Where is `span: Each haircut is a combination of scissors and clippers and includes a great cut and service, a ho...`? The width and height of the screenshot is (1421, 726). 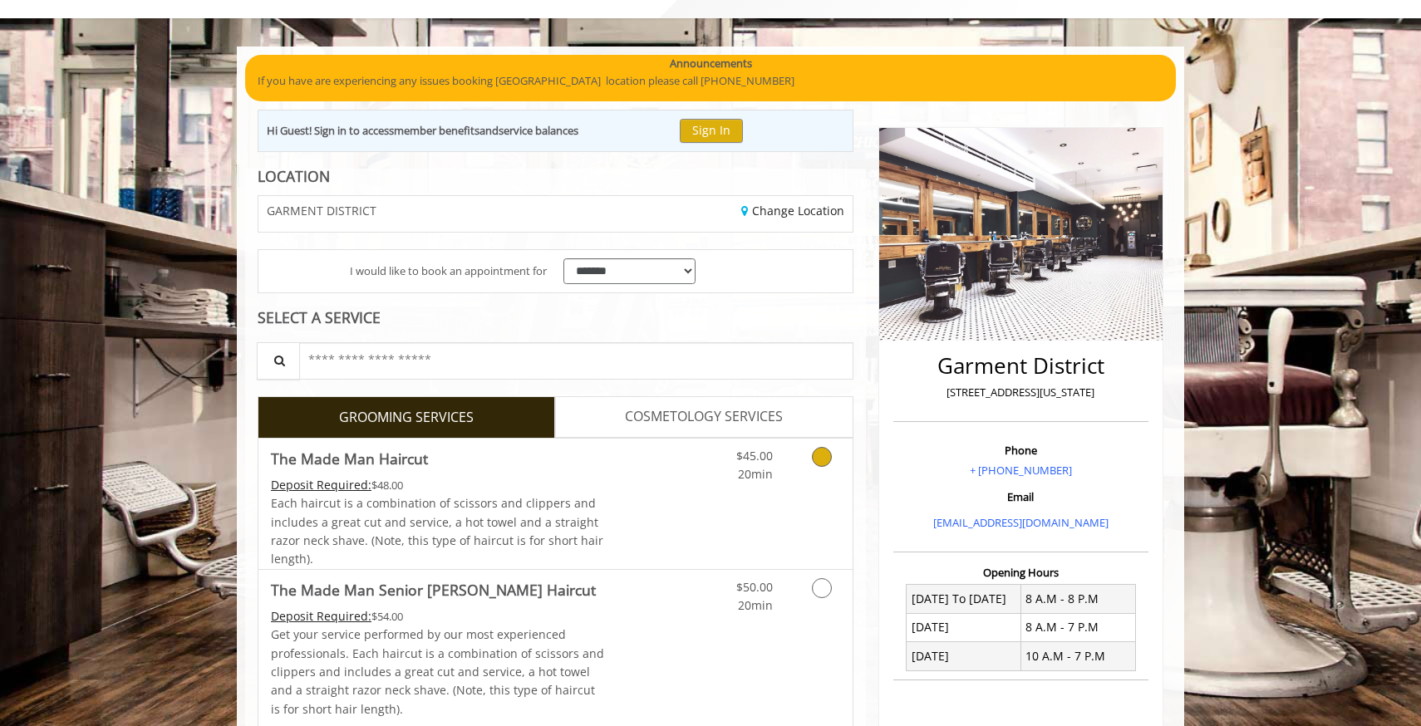 span: Each haircut is a combination of scissors and clippers and includes a great cut and service, a ho... is located at coordinates (437, 531).